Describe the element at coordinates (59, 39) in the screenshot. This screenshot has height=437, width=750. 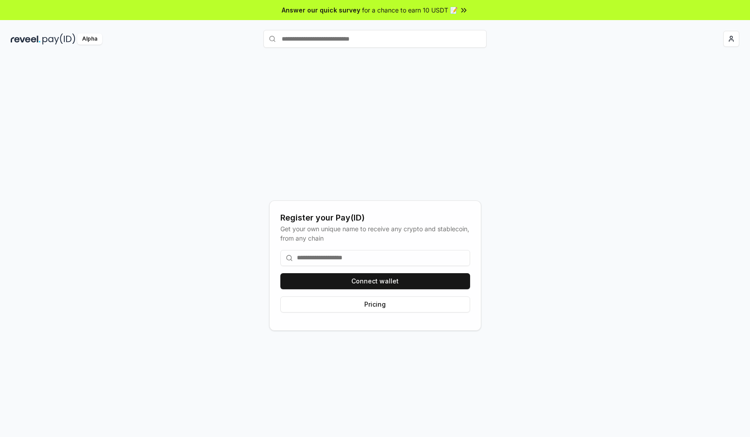
I see `img: pay_id` at that location.